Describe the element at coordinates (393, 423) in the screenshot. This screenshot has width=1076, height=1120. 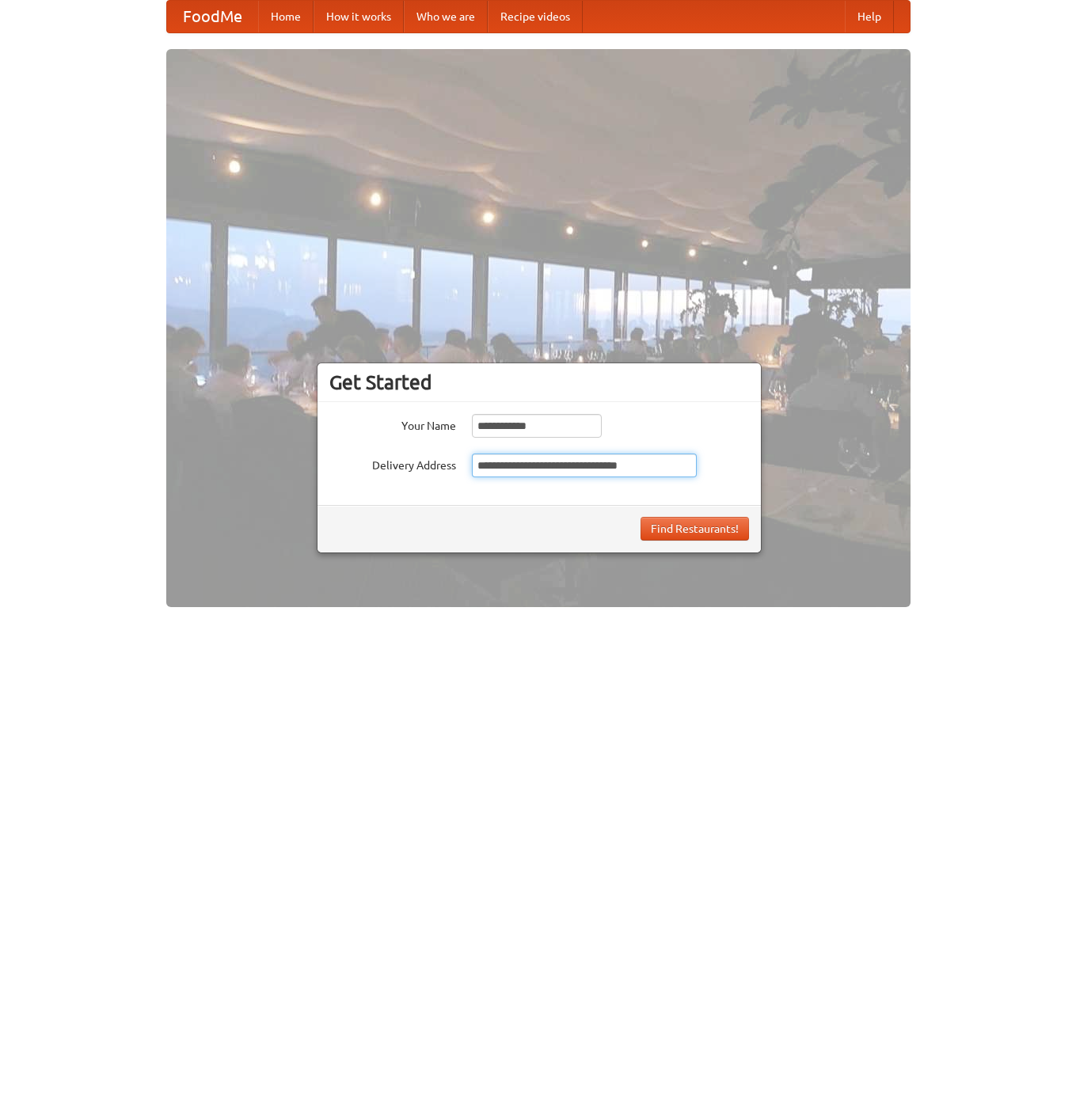
I see `label: Your Name` at that location.